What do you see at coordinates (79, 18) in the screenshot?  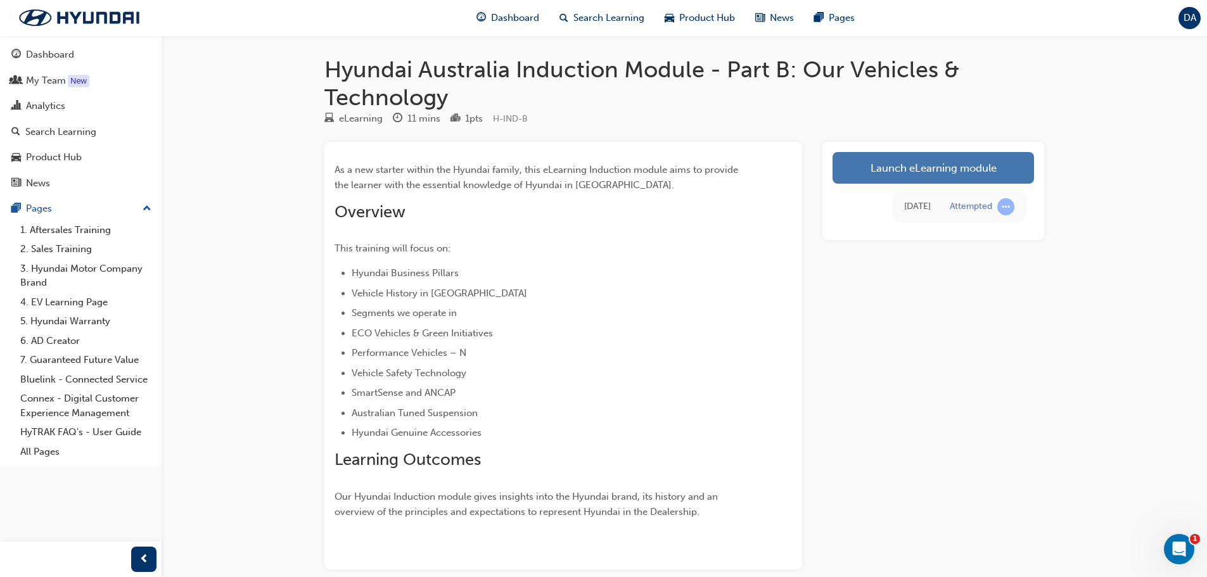 I see `img: Trak` at bounding box center [79, 18].